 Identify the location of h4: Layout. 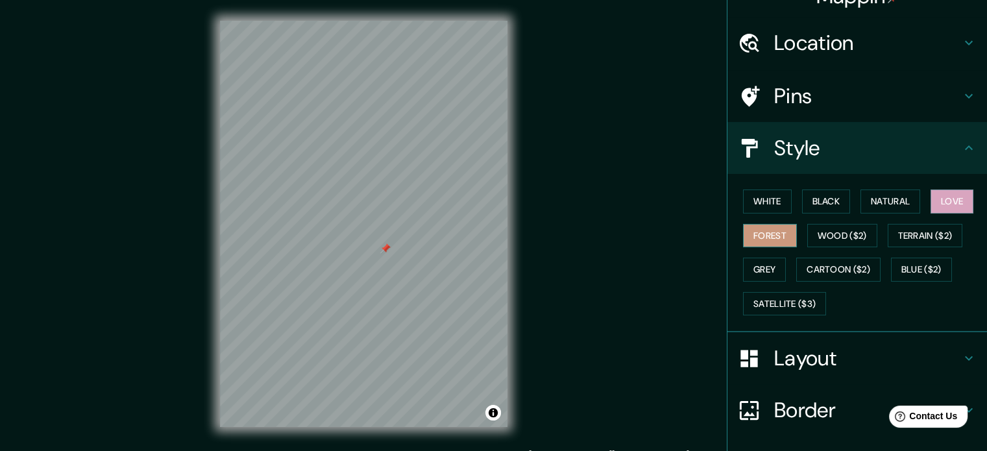
(868, 358).